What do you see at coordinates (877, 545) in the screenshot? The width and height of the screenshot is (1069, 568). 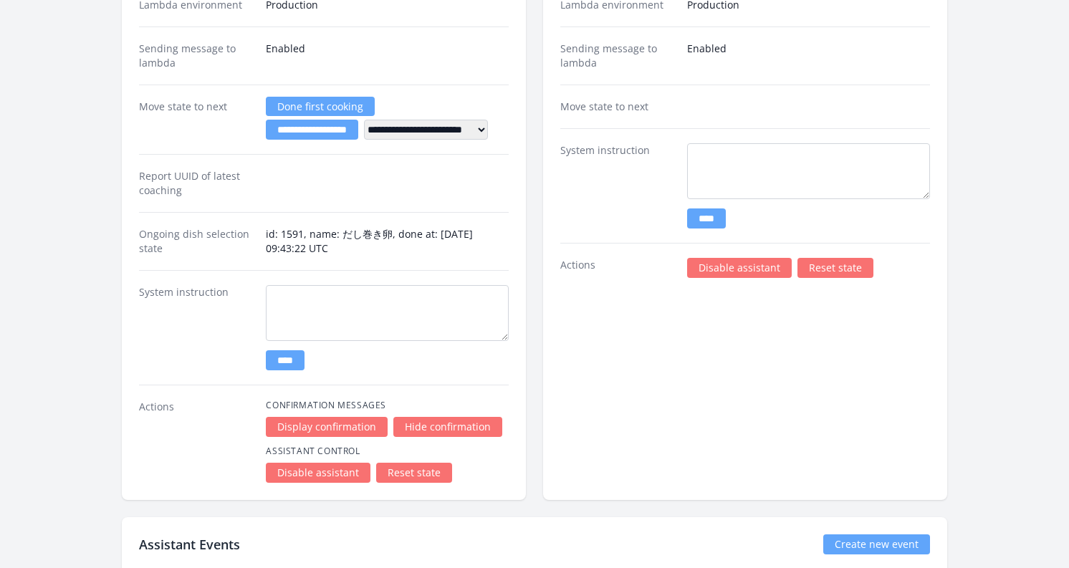 I see `a: Create new event` at bounding box center [877, 545].